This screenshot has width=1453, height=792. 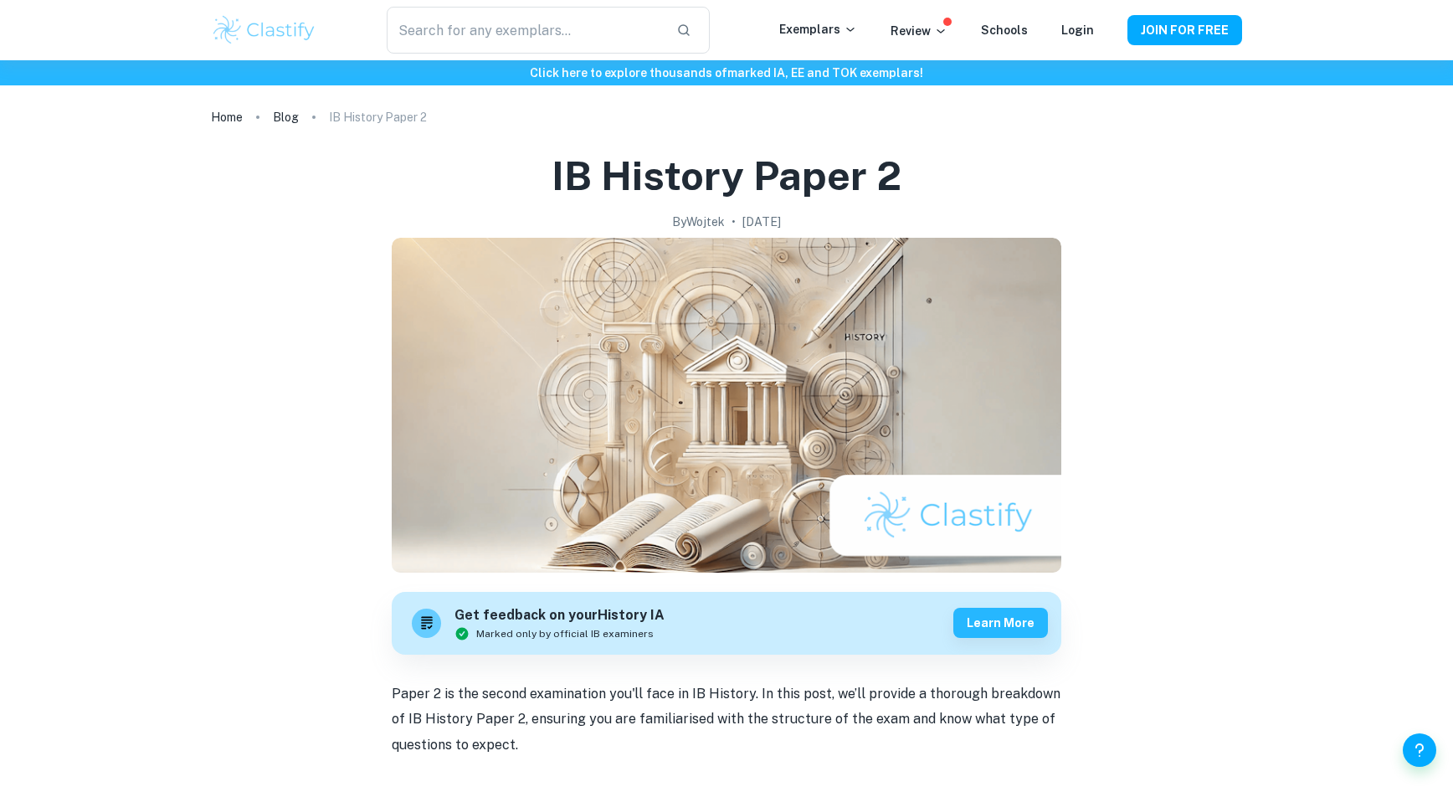 I want to click on img: Clastify logo, so click(x=264, y=30).